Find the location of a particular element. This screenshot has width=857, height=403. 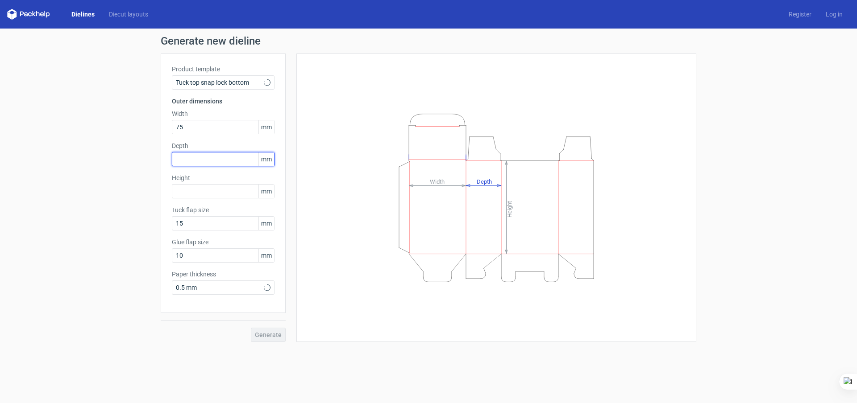

label: Tuck flap size is located at coordinates (223, 210).